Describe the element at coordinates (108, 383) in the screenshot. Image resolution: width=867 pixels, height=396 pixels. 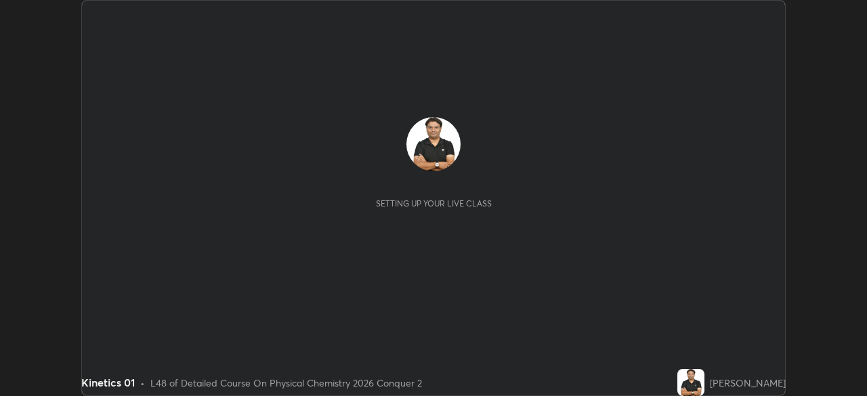
I see `div: Kinetics 01` at that location.